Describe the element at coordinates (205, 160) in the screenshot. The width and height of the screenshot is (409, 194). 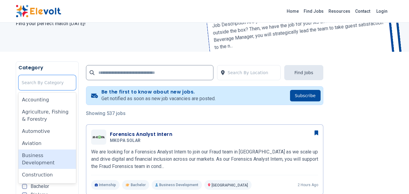
I see `a: MKOPA SOLARForensics Analyst InternMKOPA SOLARWe are looking for a Forensics Analyst Intern to jo...` at that location.